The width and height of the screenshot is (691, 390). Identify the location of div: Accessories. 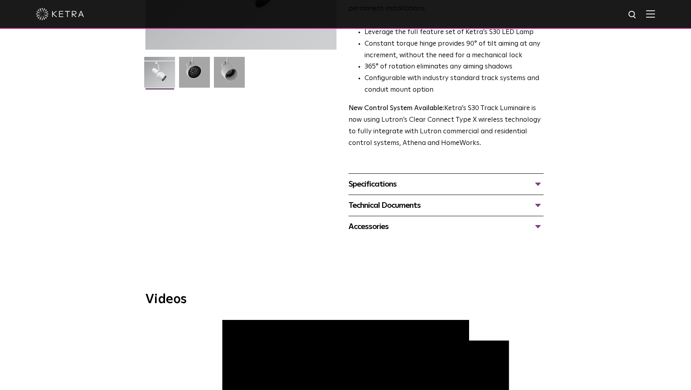
(446, 227).